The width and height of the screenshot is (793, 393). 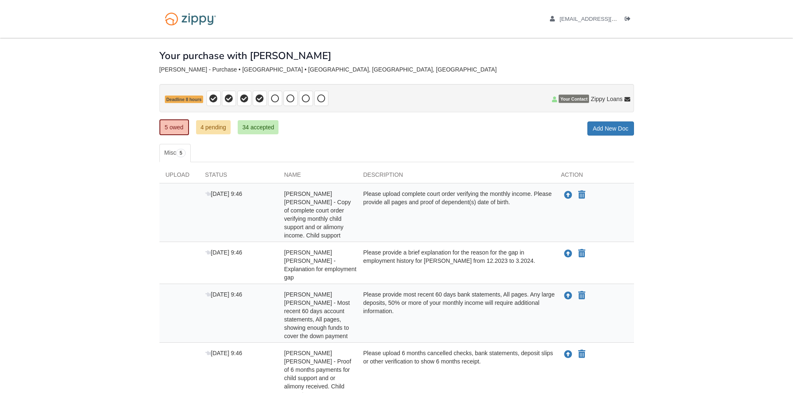 What do you see at coordinates (175, 153) in the screenshot?
I see `a: Misc` at bounding box center [175, 153].